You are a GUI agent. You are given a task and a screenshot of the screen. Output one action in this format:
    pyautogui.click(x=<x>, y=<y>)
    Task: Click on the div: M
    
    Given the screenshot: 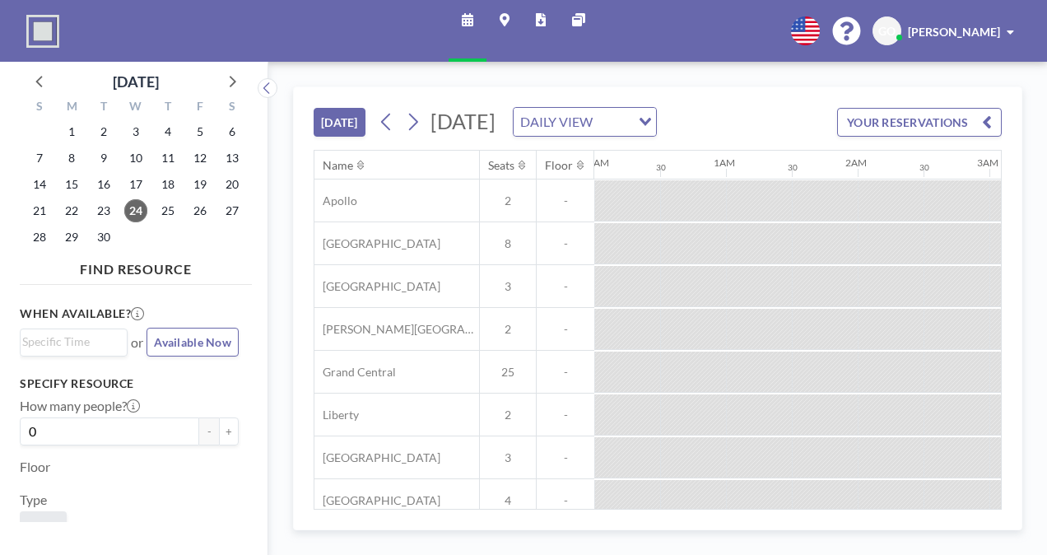 What is the action you would take?
    pyautogui.click(x=72, y=108)
    